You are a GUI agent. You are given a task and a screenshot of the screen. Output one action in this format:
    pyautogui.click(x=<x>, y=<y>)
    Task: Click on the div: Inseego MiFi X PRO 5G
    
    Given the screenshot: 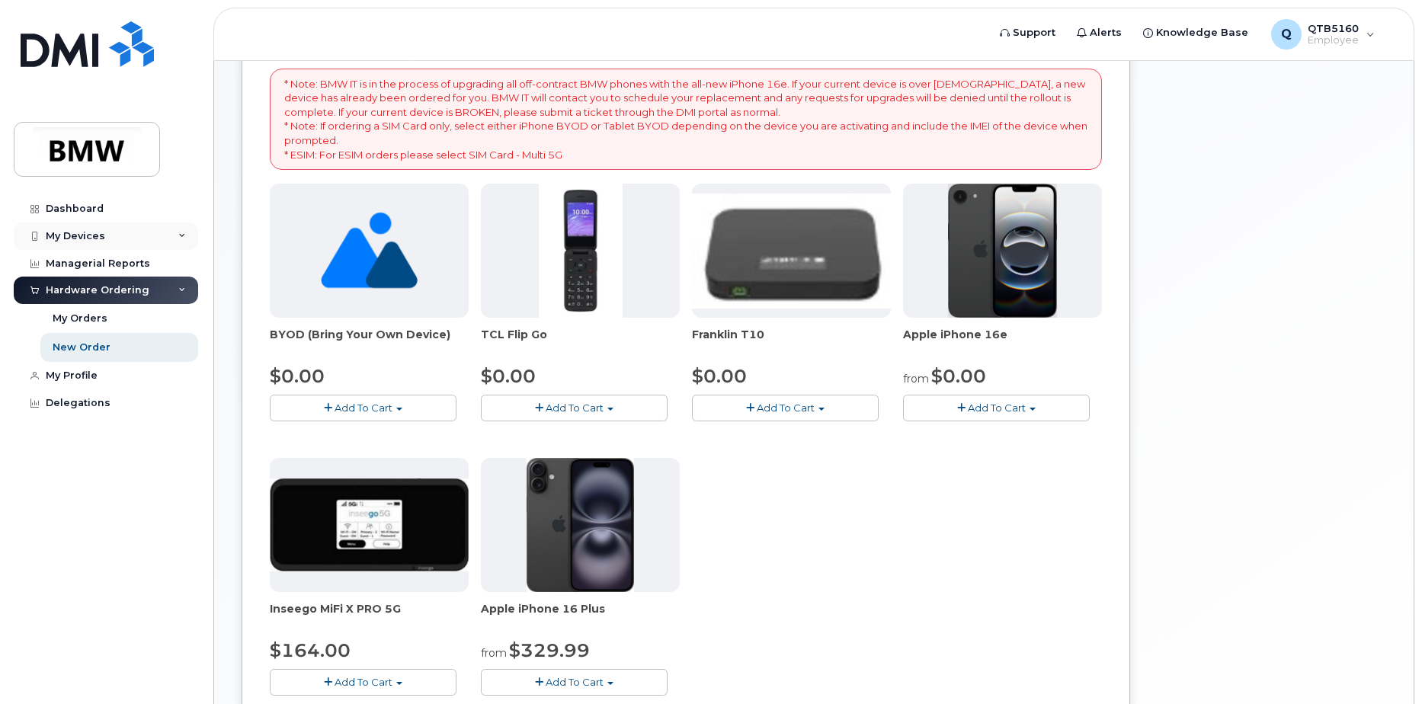 What is the action you would take?
    pyautogui.click(x=369, y=617)
    